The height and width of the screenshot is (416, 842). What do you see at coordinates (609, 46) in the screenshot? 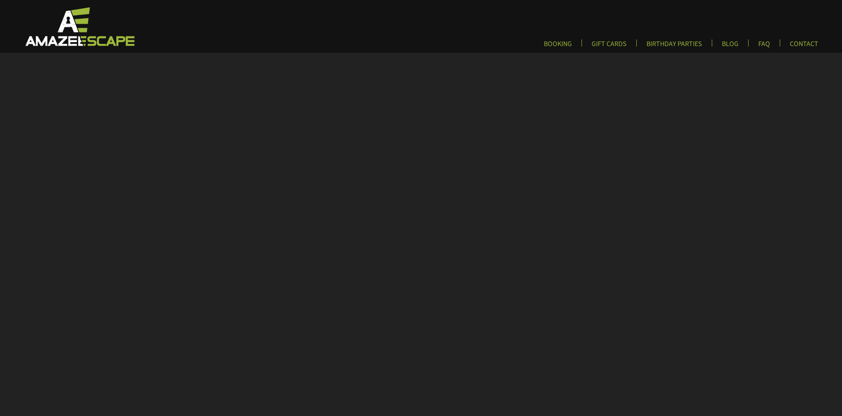
I see `a: GIFT CARDS` at bounding box center [609, 46].